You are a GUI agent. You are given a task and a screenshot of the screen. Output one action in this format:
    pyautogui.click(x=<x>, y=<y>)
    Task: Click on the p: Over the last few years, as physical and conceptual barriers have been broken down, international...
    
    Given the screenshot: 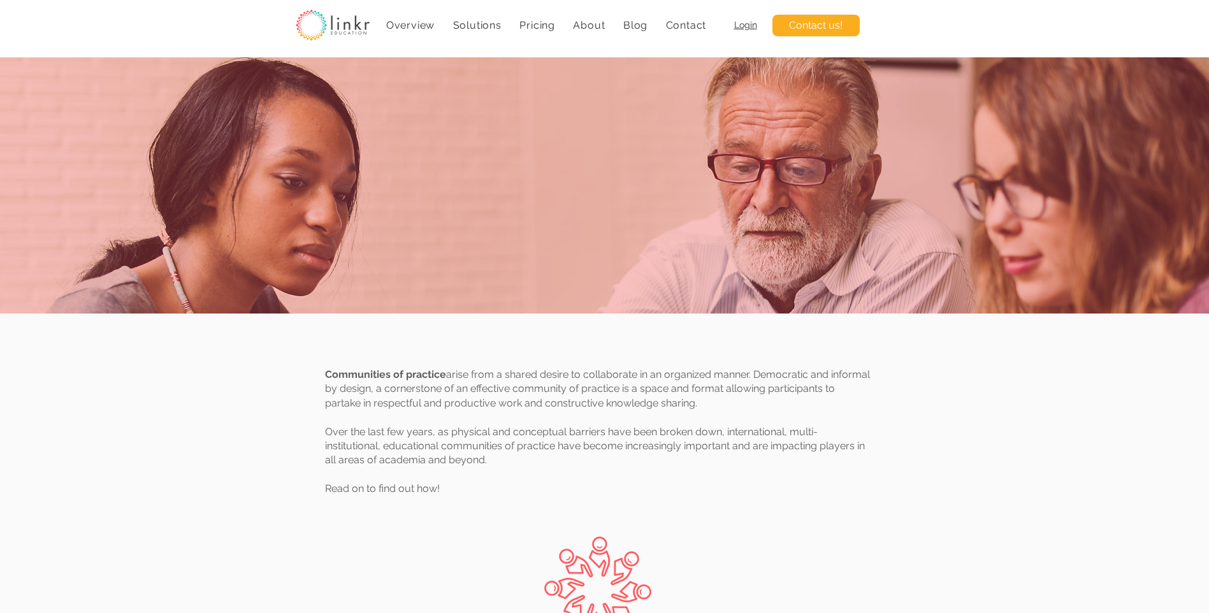 What is the action you would take?
    pyautogui.click(x=598, y=446)
    